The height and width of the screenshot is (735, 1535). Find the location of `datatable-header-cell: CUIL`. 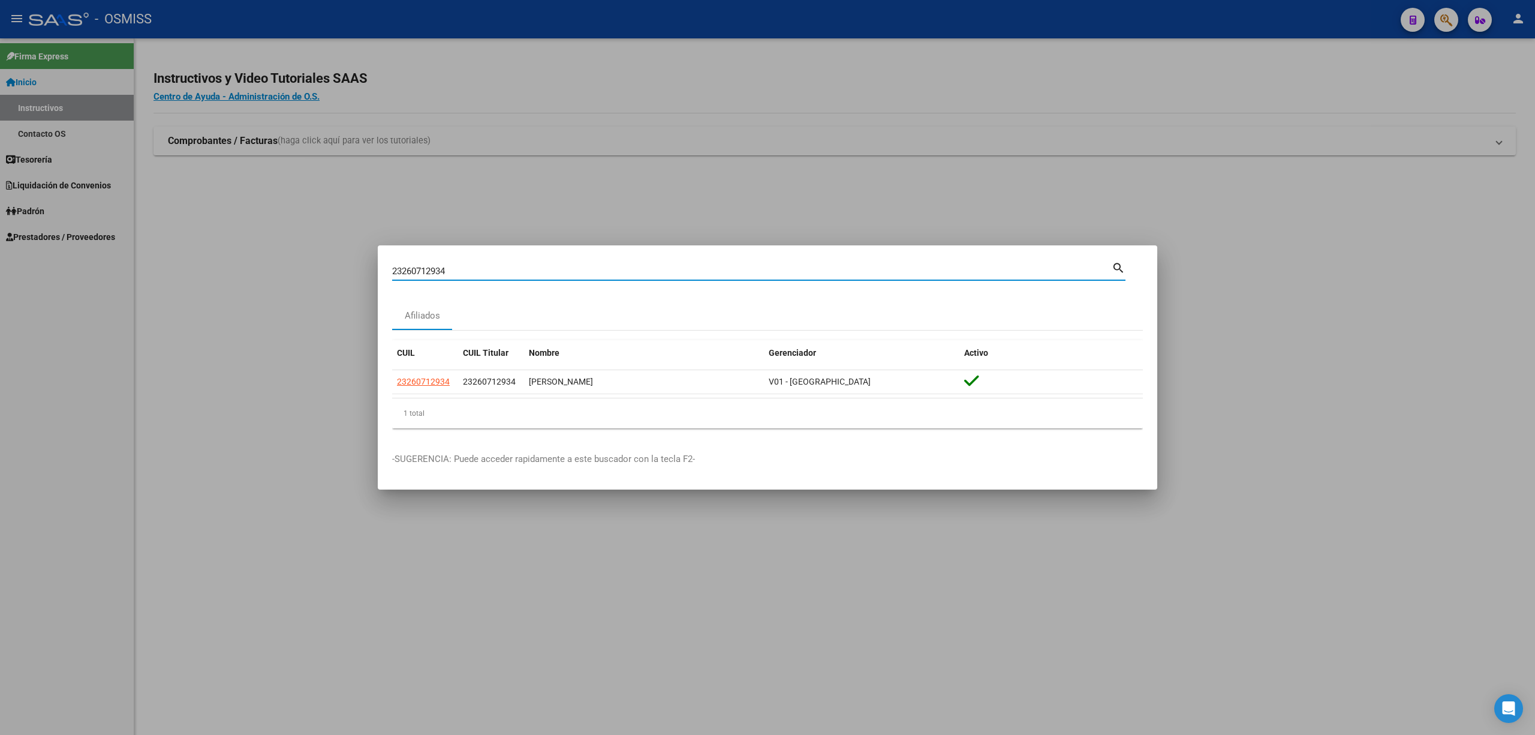

datatable-header-cell: CUIL is located at coordinates (425, 353).